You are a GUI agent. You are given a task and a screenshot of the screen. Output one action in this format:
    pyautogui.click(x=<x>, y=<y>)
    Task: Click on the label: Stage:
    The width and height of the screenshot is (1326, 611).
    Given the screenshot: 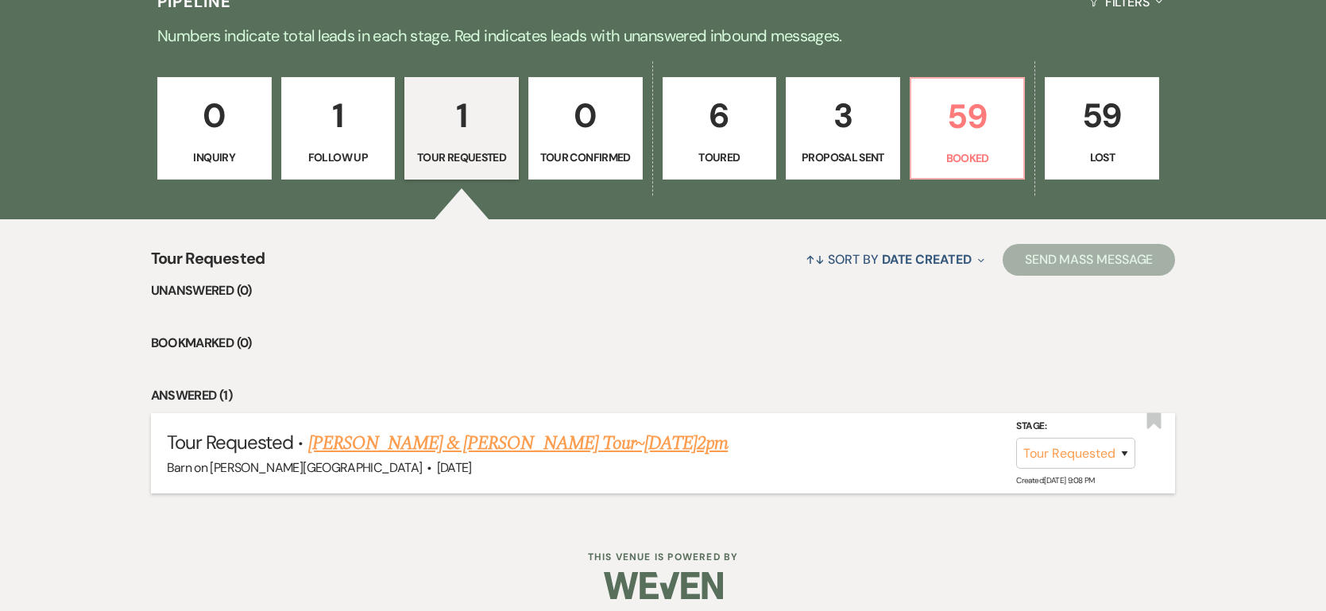 What is the action you would take?
    pyautogui.click(x=1076, y=427)
    